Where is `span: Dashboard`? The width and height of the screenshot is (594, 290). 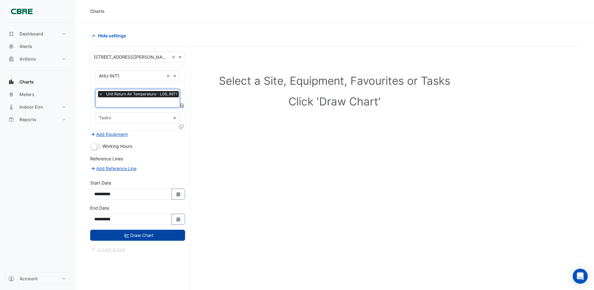 span: Dashboard is located at coordinates (31, 34).